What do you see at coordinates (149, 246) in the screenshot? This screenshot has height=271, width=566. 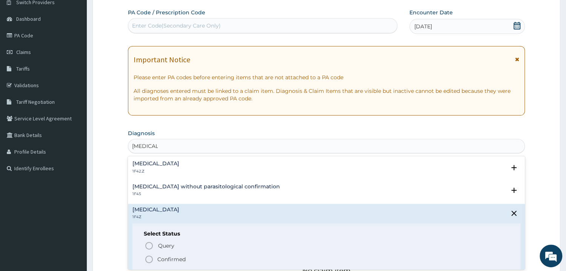 I see `i: status option query` at bounding box center [149, 246].